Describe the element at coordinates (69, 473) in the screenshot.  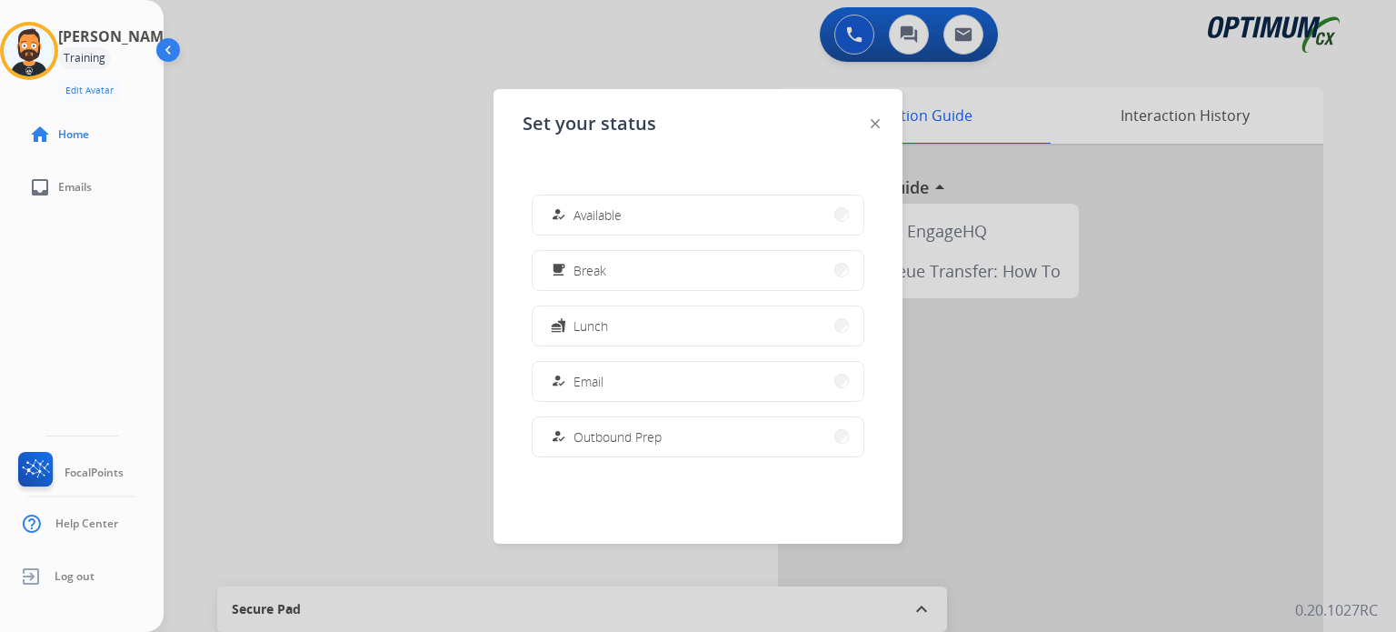
I see `a: FocalPoints` at that location.